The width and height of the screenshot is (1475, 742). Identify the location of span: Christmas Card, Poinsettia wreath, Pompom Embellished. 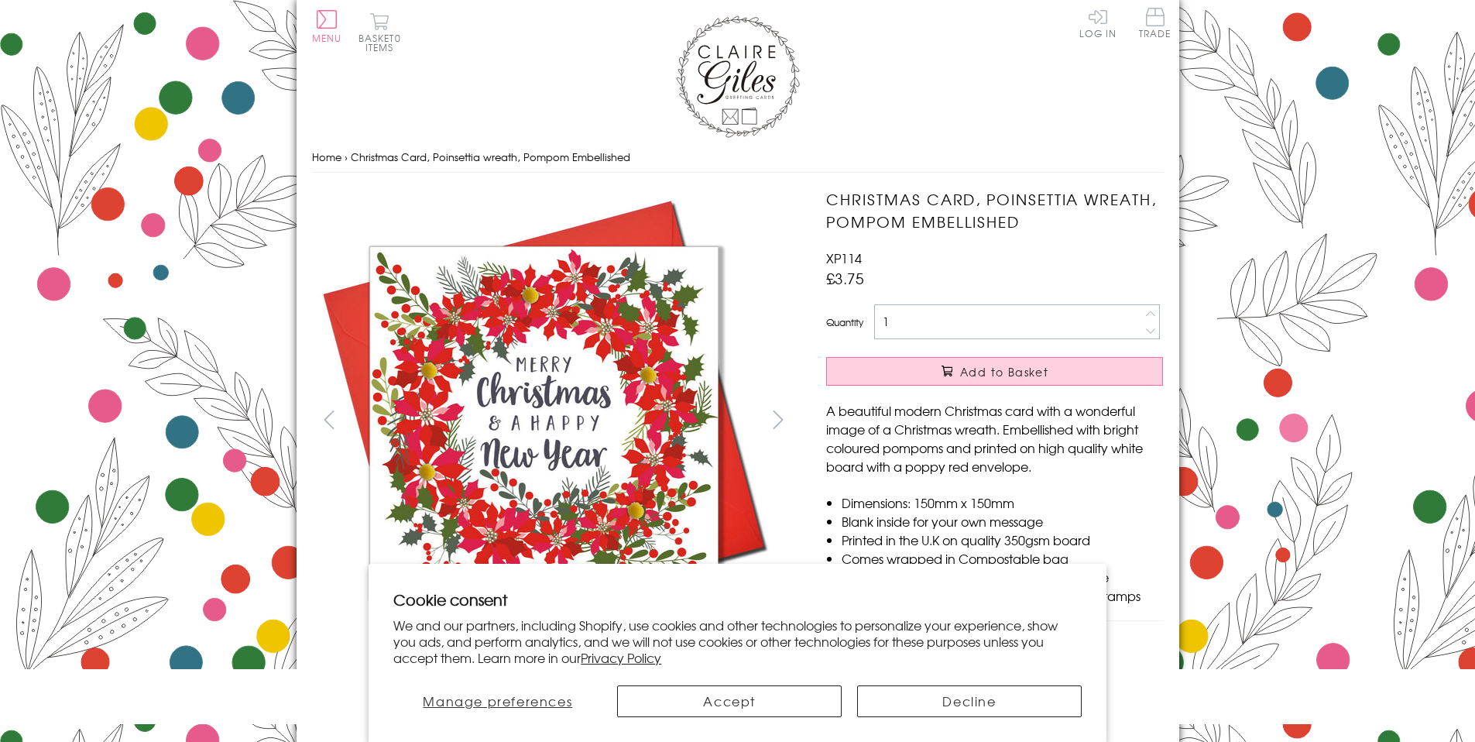
(490, 156).